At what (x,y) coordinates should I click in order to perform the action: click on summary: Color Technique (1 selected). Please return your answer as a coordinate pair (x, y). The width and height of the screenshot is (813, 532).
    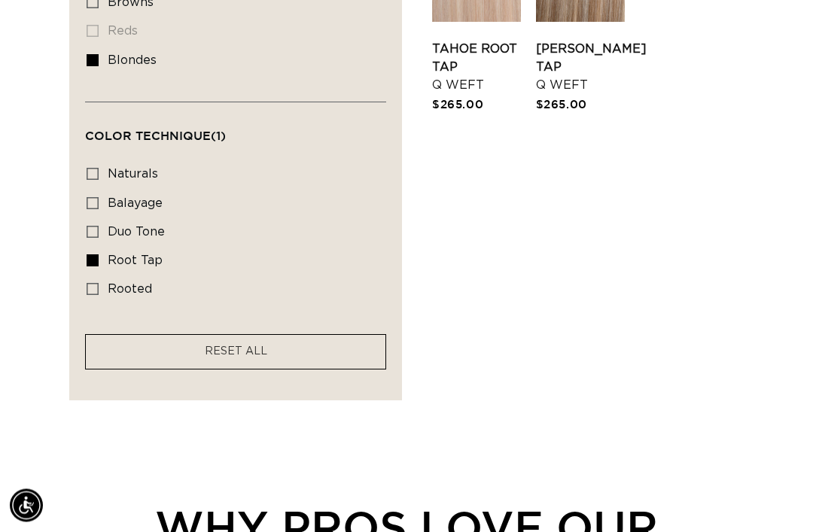
    Looking at the image, I should click on (236, 130).